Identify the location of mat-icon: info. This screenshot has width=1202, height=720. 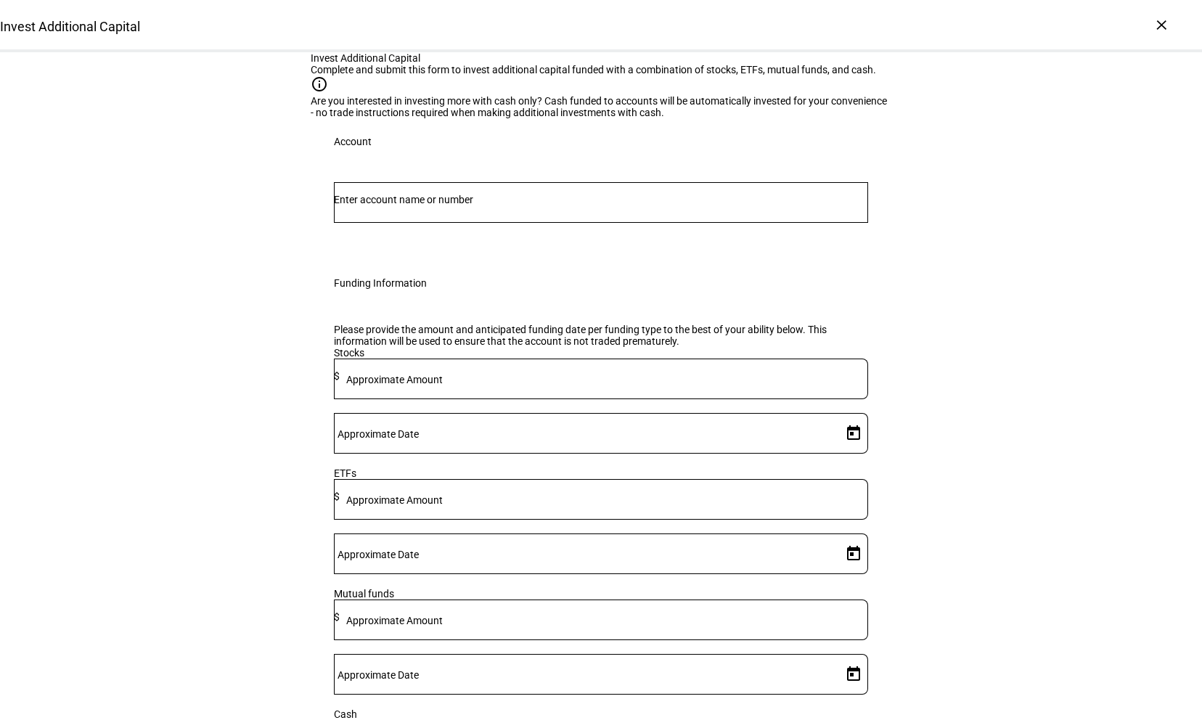
(325, 84).